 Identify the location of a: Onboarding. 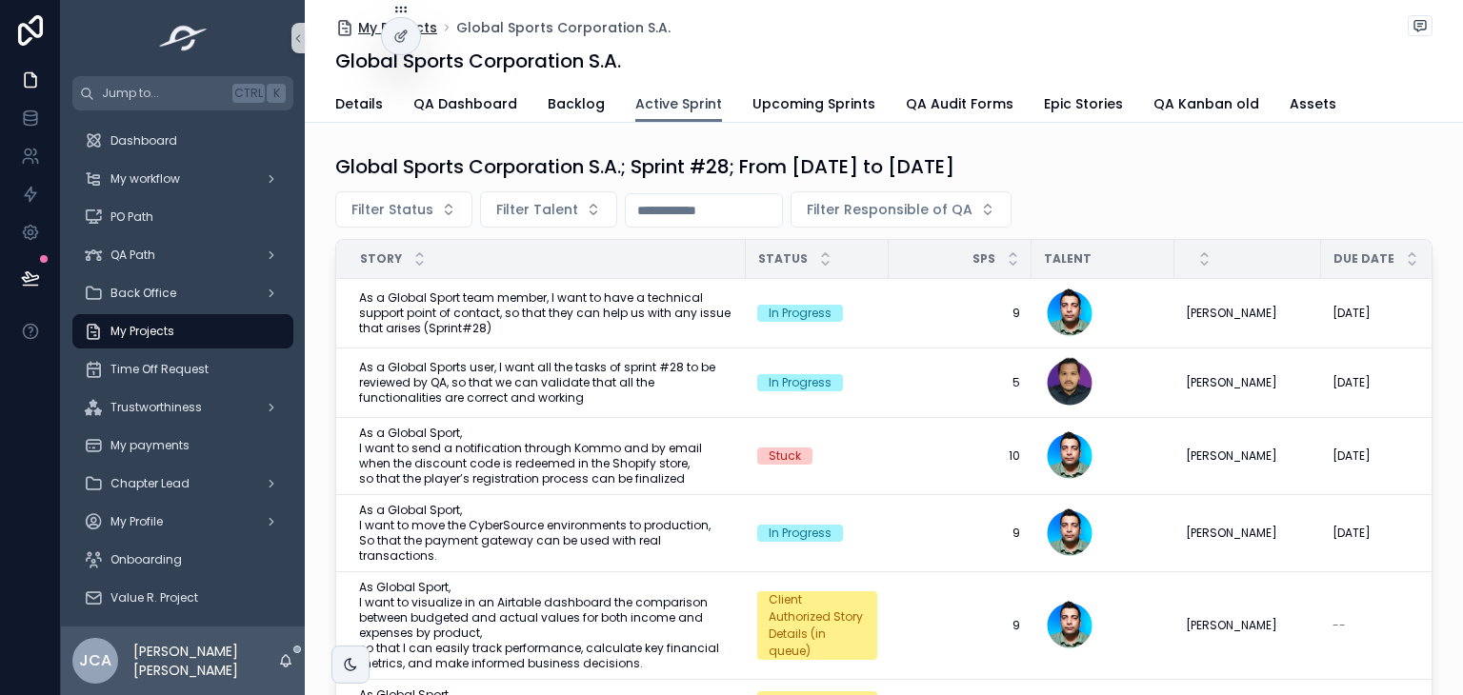
(183, 560).